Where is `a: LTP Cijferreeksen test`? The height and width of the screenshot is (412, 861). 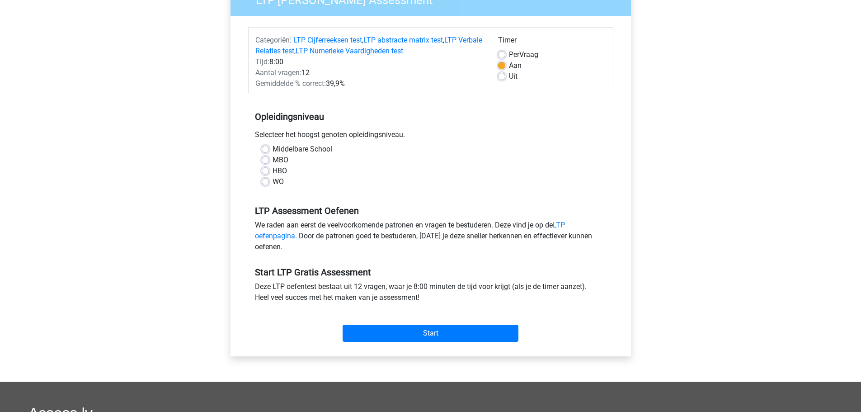 a: LTP Cijferreeksen test is located at coordinates (328, 40).